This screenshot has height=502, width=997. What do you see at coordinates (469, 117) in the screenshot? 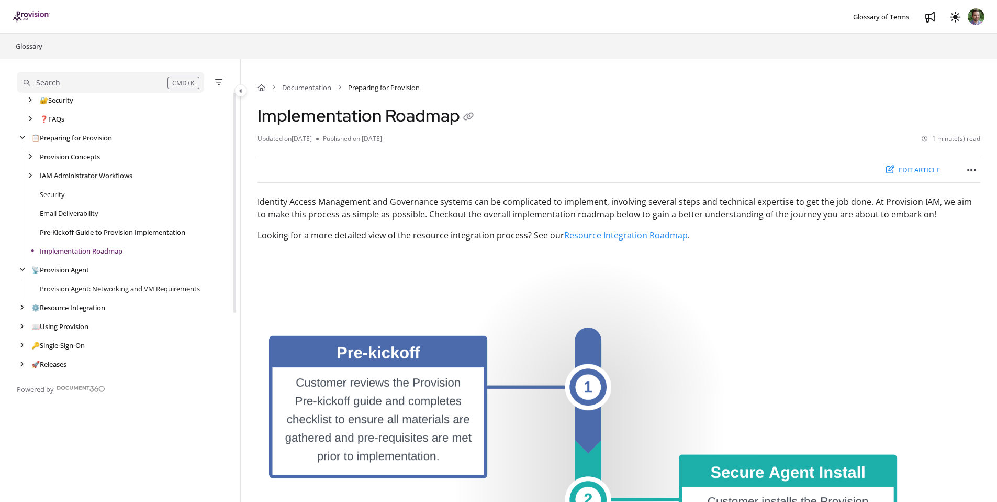
I see `button: Copy link of Implementation Roadmap` at bounding box center [469, 117].